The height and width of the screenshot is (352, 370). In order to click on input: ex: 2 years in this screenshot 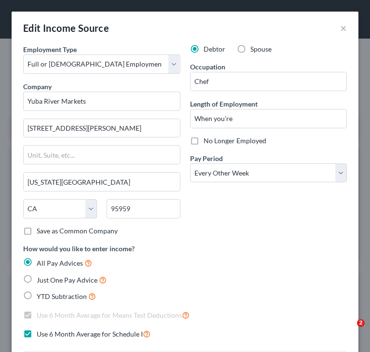, I will do `click(269, 119)`.